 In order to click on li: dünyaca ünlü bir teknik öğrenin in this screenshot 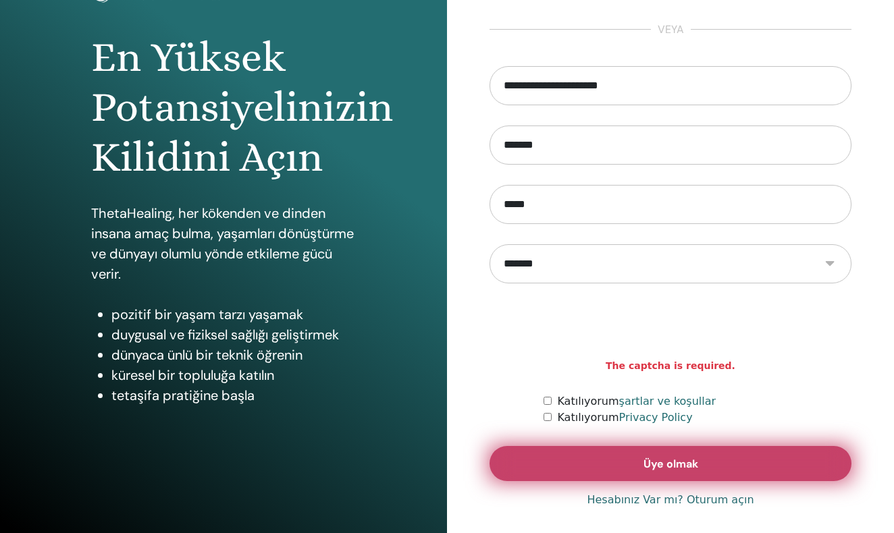, I will do `click(233, 355)`.